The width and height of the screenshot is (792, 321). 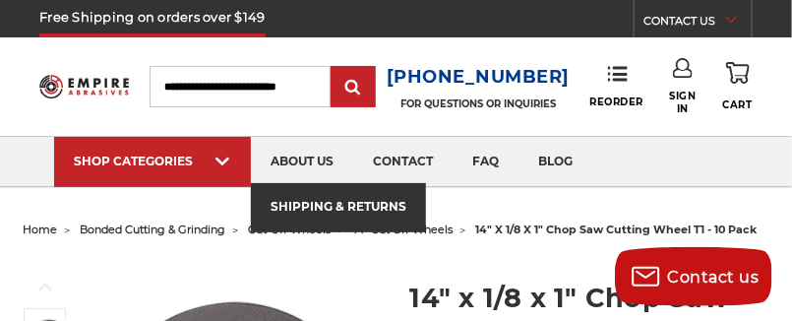 What do you see at coordinates (39, 229) in the screenshot?
I see `a: home` at bounding box center [39, 229].